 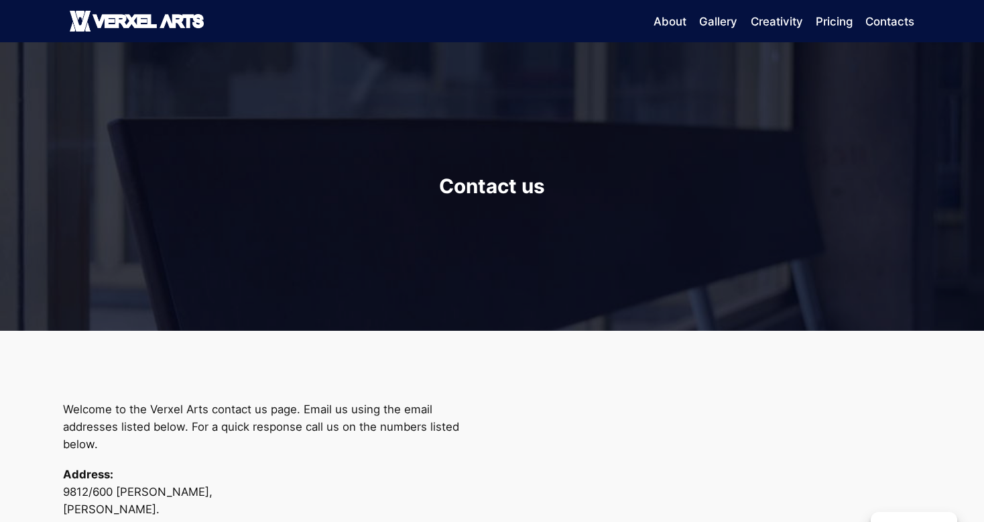 I want to click on span: Pricing, so click(x=834, y=21).